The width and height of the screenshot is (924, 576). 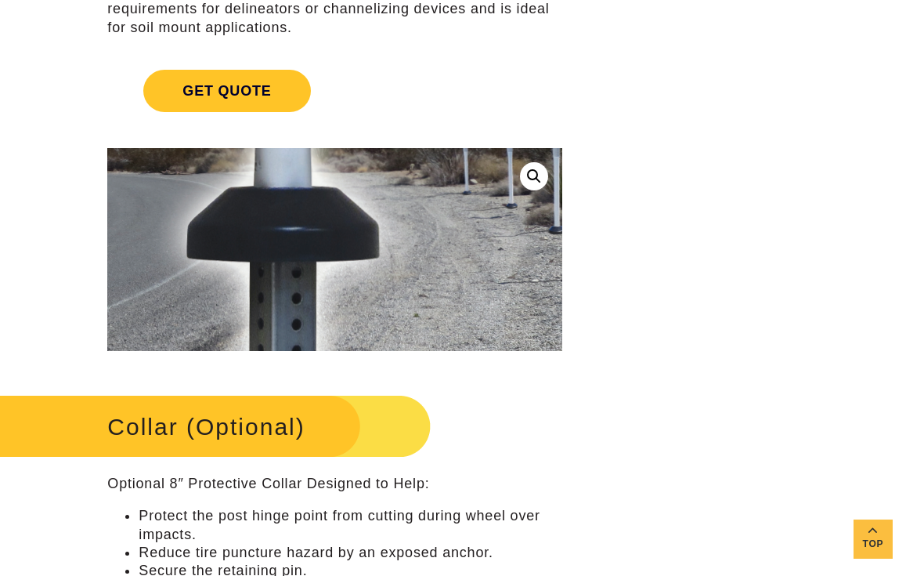 What do you see at coordinates (334, 483) in the screenshot?
I see `p: Optional 8″ Protective Collar Designed to Help:` at bounding box center [334, 483].